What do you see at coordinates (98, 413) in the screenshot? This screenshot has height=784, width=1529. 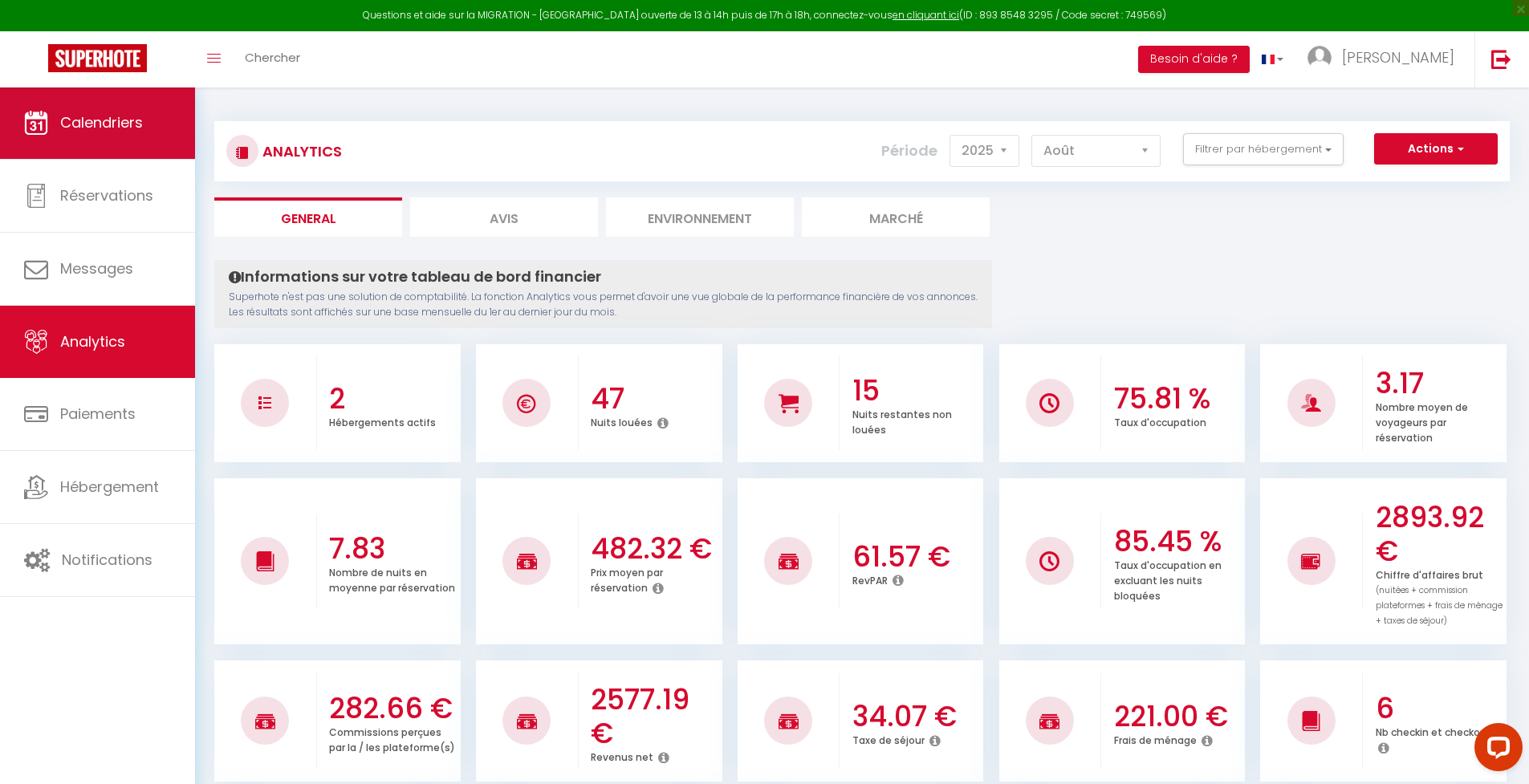 I see `span: Paiements` at bounding box center [98, 413].